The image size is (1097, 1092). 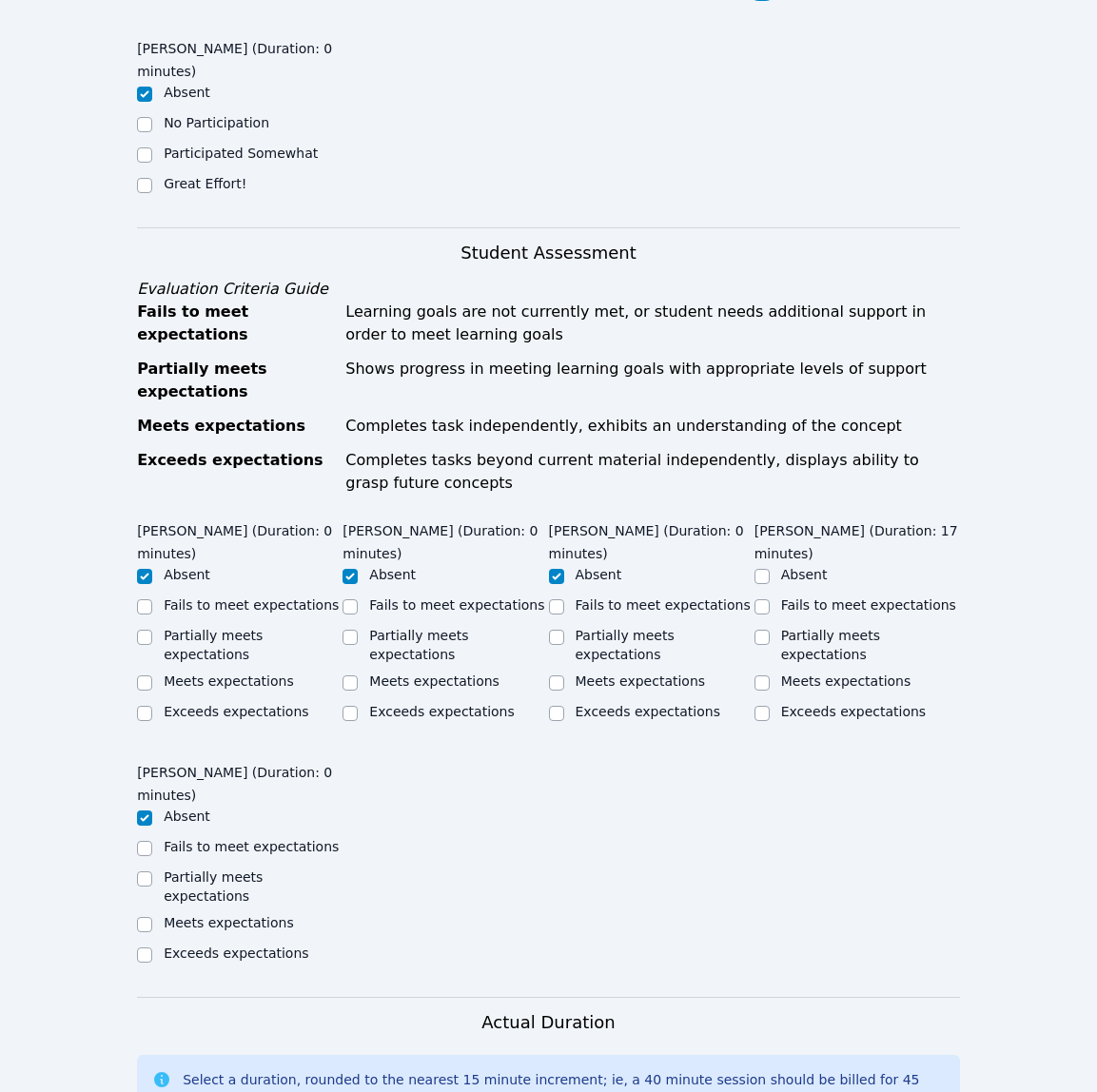 I want to click on h3: Actual Duration, so click(x=548, y=1022).